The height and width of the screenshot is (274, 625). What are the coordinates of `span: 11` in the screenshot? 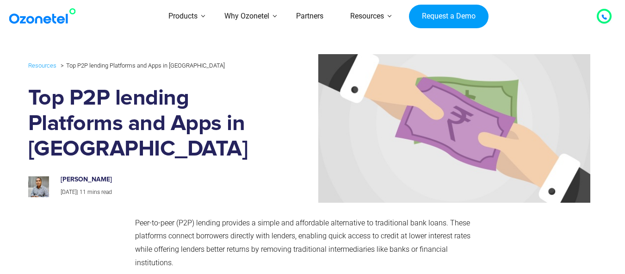 It's located at (83, 192).